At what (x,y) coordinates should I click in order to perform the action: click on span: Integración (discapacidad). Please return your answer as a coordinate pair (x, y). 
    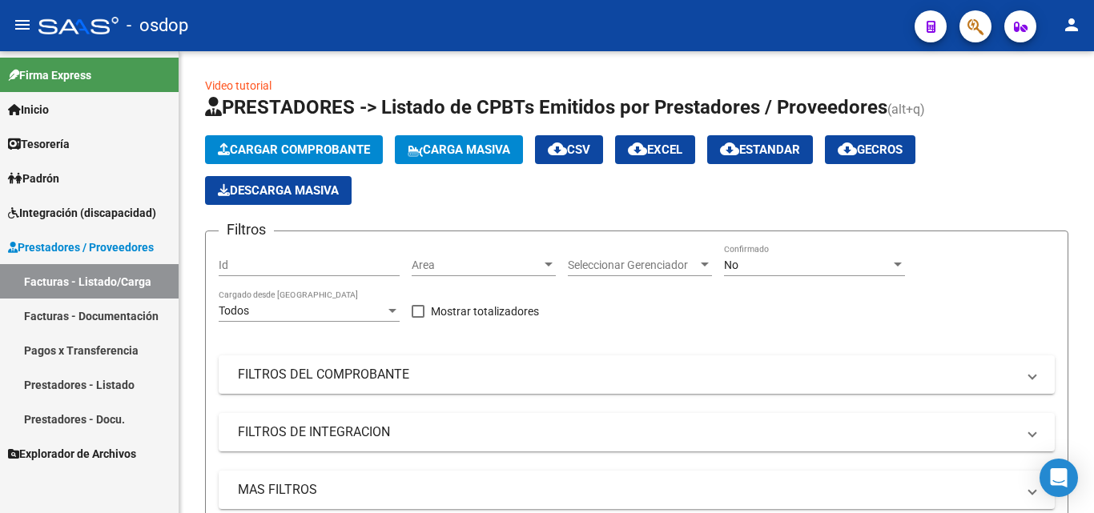
    Looking at the image, I should click on (82, 213).